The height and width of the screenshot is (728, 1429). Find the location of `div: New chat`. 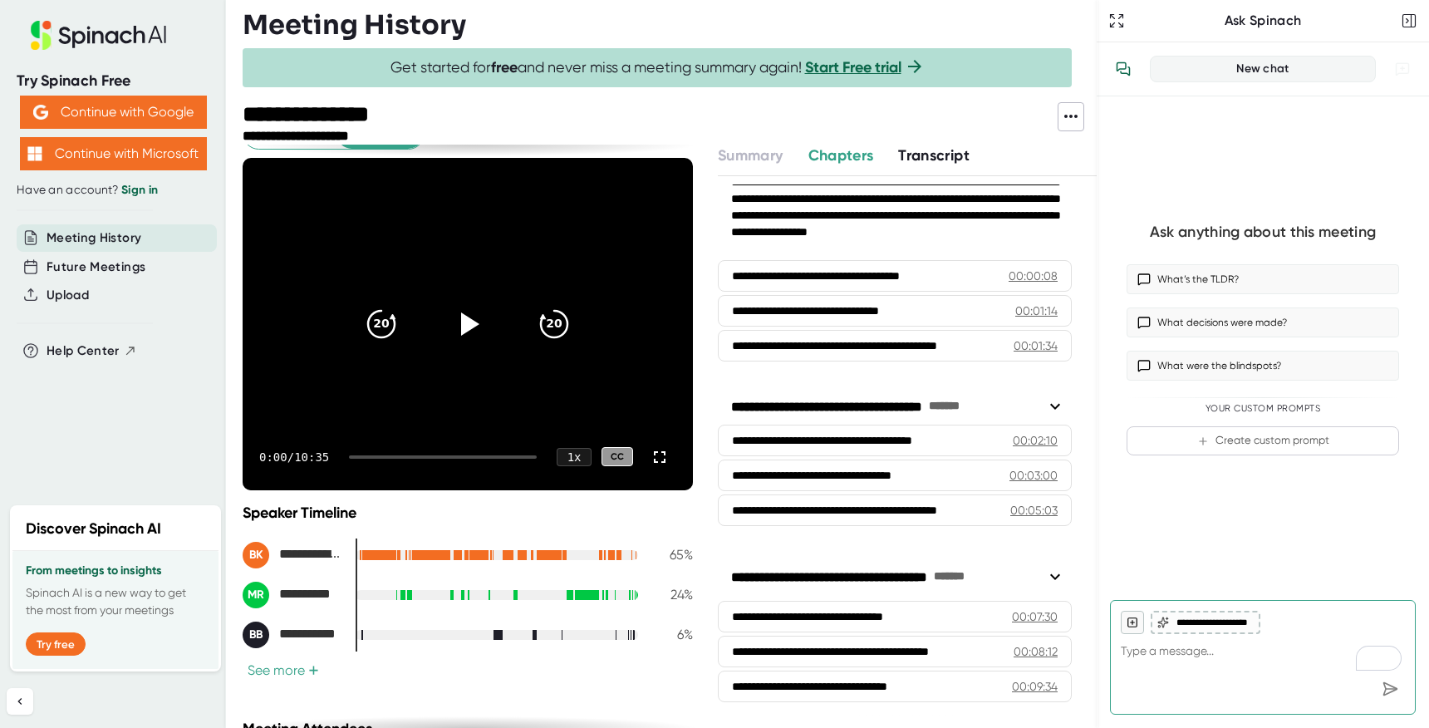

div: New chat is located at coordinates (1263, 69).